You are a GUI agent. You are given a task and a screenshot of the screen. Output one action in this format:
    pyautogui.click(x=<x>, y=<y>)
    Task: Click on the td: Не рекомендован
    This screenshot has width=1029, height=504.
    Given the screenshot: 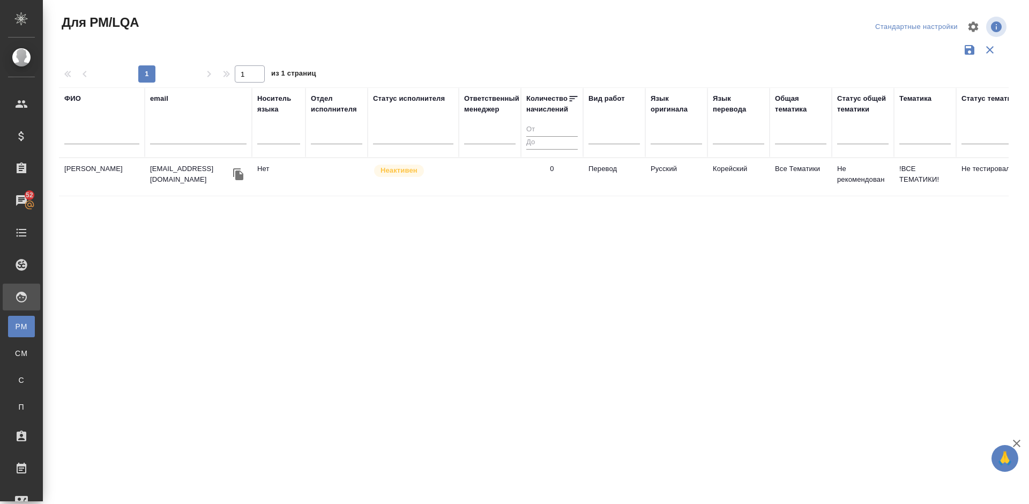 What is the action you would take?
    pyautogui.click(x=863, y=177)
    